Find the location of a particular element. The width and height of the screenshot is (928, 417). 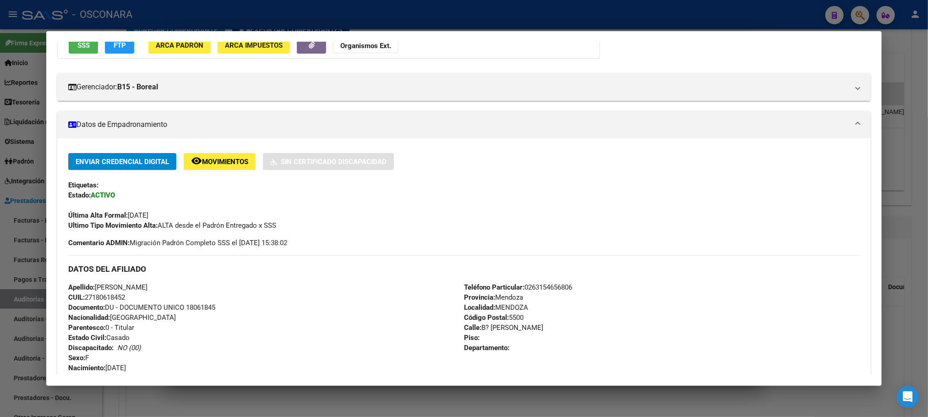

strong: Organismos Ext. is located at coordinates (366, 46).